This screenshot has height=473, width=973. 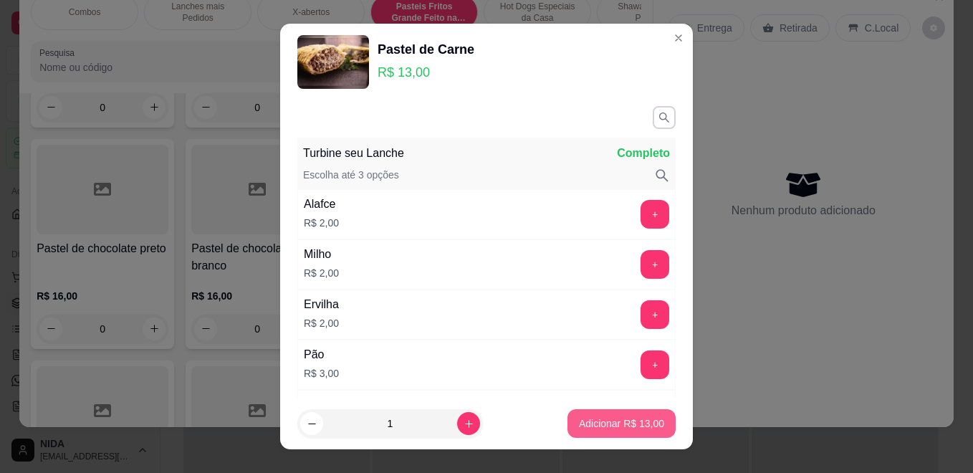 I want to click on img: product-image, so click(x=333, y=62).